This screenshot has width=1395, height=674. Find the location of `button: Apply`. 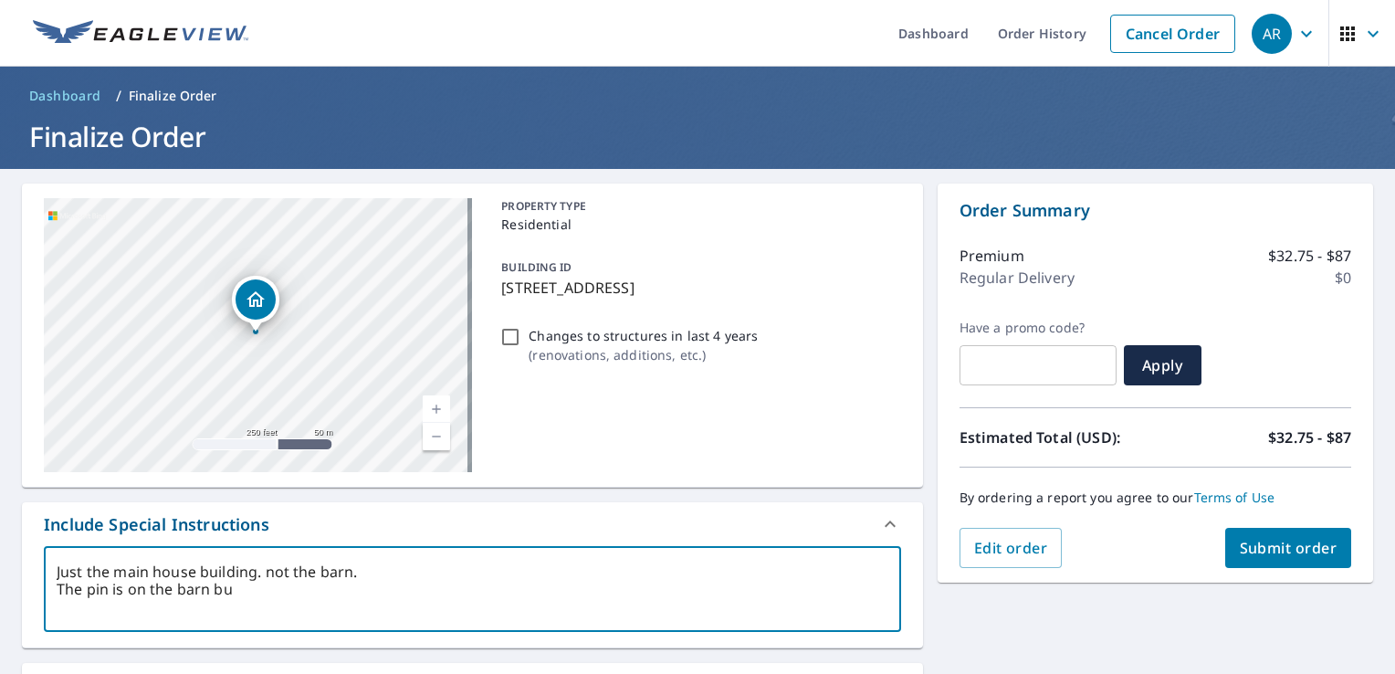

button: Apply is located at coordinates (1162, 365).